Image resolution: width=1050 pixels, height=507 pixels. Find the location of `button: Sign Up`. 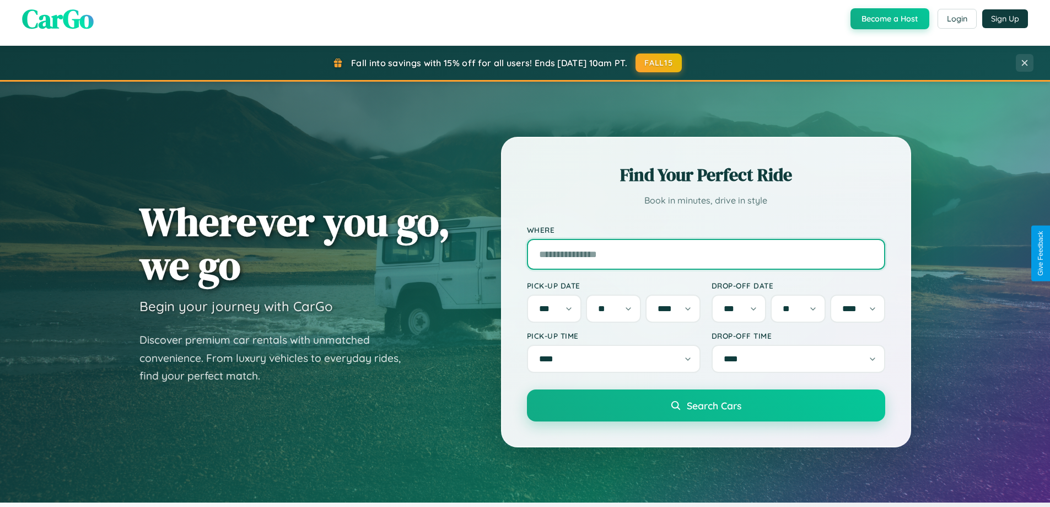

button: Sign Up is located at coordinates (1005, 19).